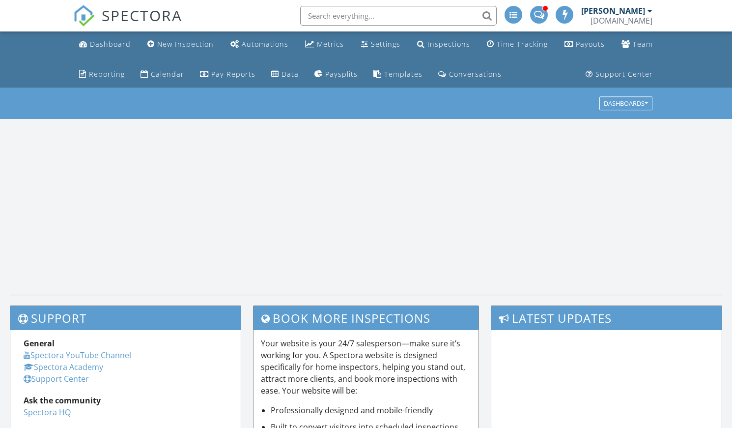  I want to click on a: Pay Reports, so click(228, 74).